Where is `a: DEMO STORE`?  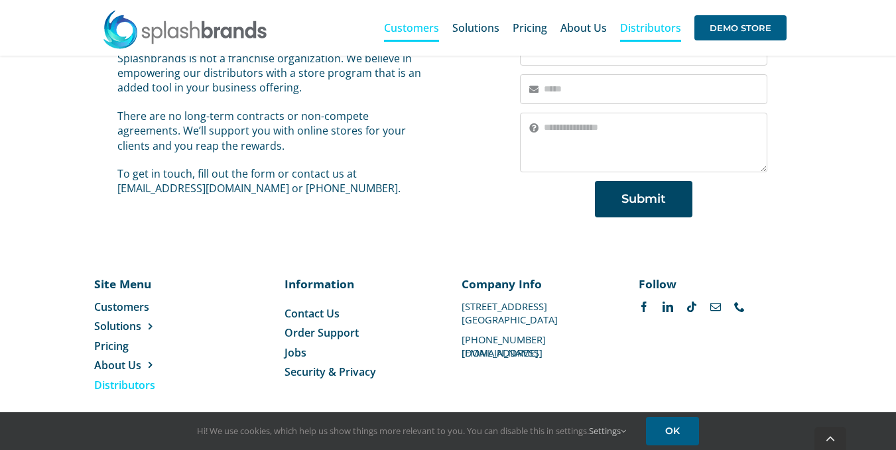 a: DEMO STORE is located at coordinates (740, 28).